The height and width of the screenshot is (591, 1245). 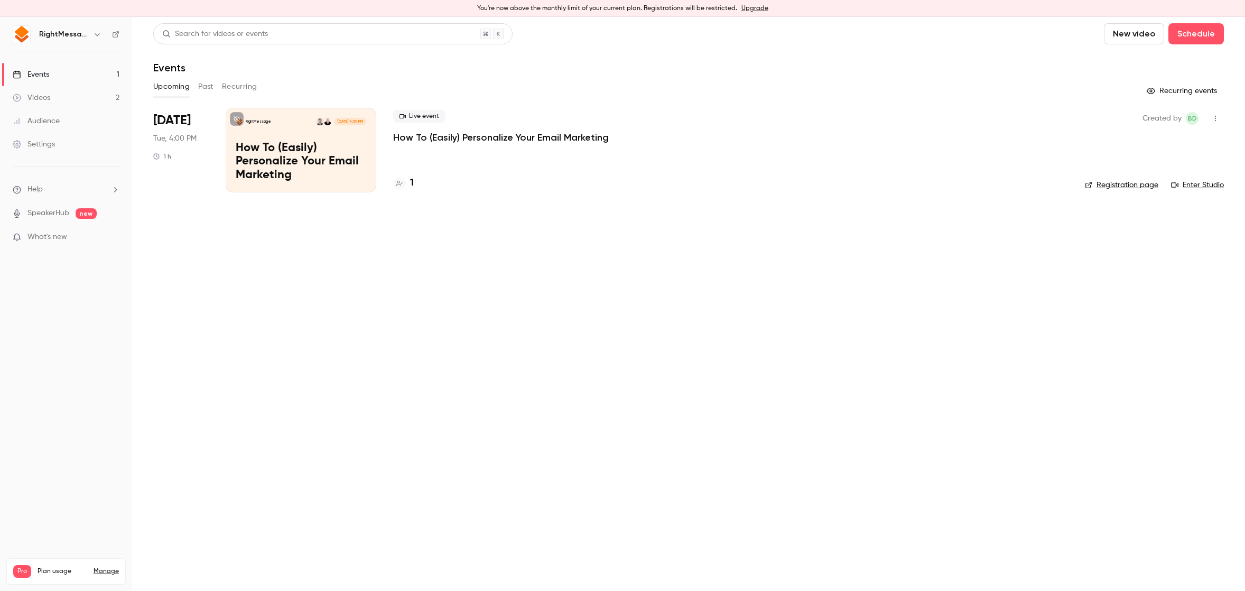 I want to click on div: Search for videos or events, so click(x=215, y=34).